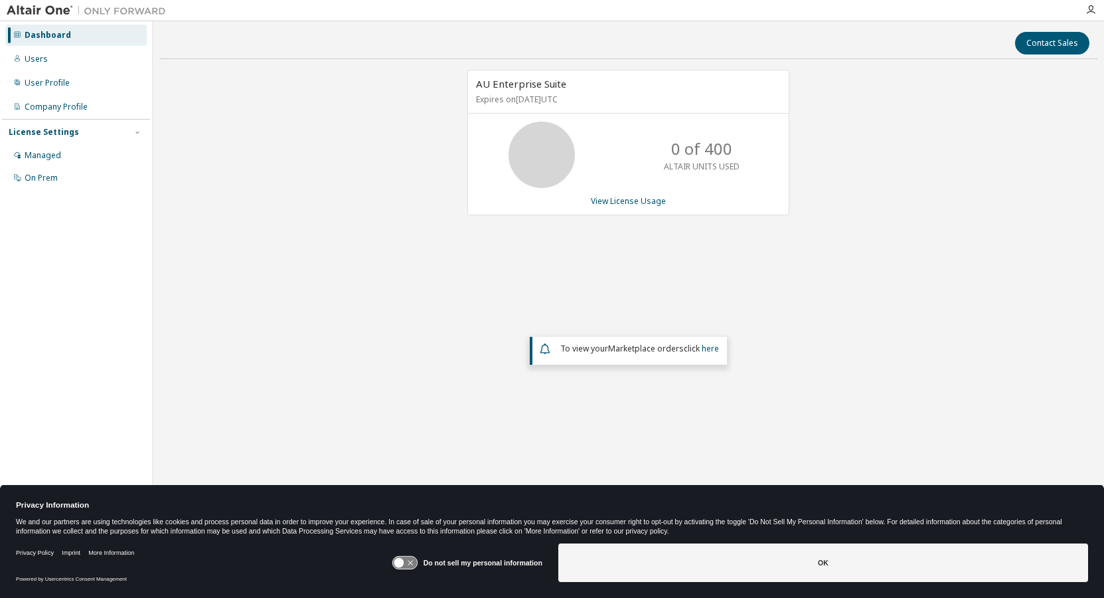 This screenshot has height=598, width=1104. What do you see at coordinates (521, 84) in the screenshot?
I see `span: AU Enterprise Suite` at bounding box center [521, 84].